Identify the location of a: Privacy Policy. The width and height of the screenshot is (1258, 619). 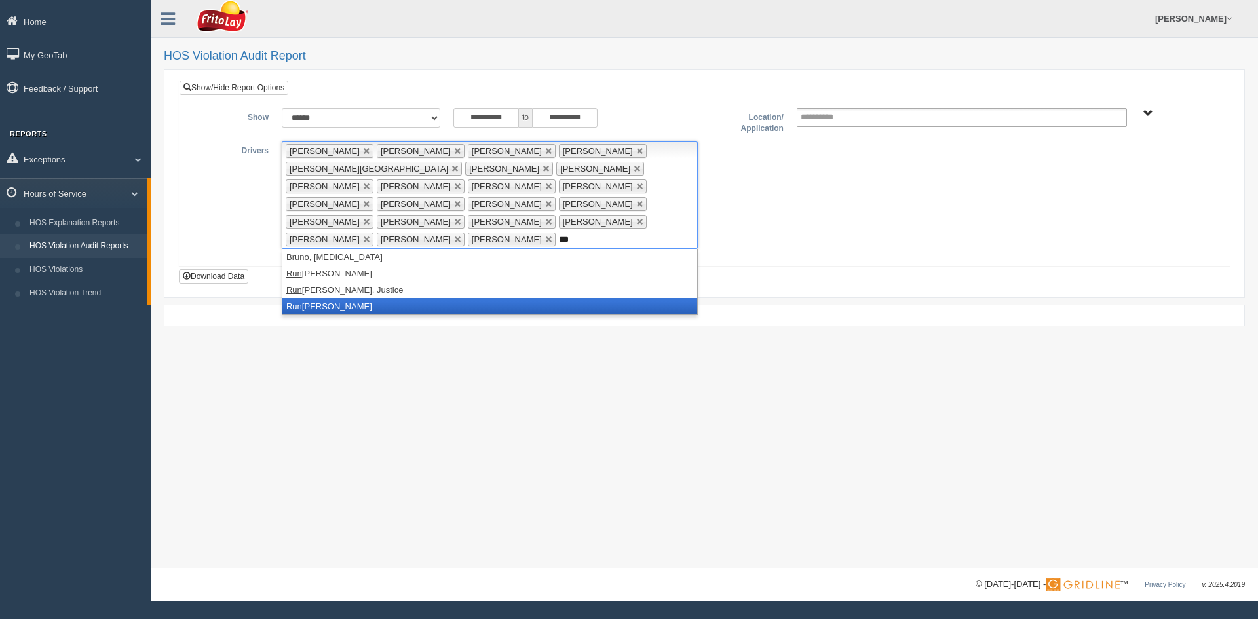
(1165, 584).